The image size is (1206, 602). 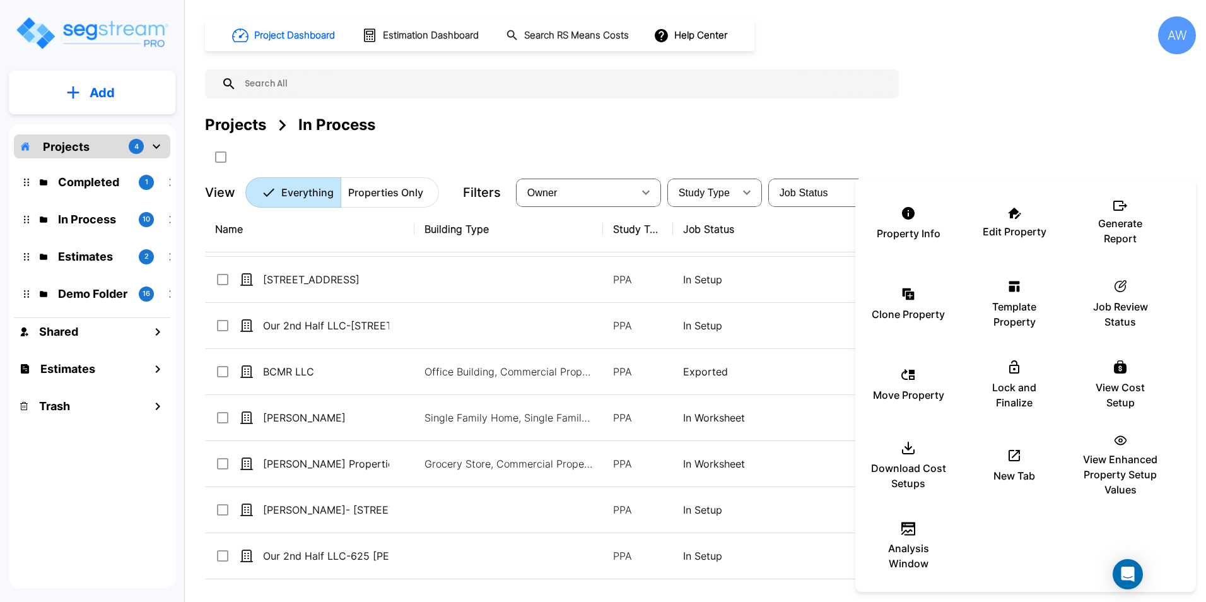 What do you see at coordinates (1014, 395) in the screenshot?
I see `p: Lock and Finalize` at bounding box center [1014, 395].